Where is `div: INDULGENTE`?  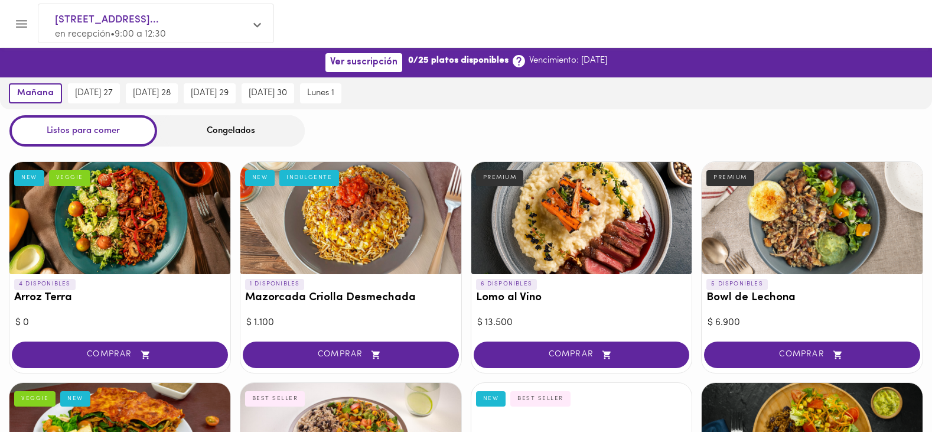
div: INDULGENTE is located at coordinates (309, 178).